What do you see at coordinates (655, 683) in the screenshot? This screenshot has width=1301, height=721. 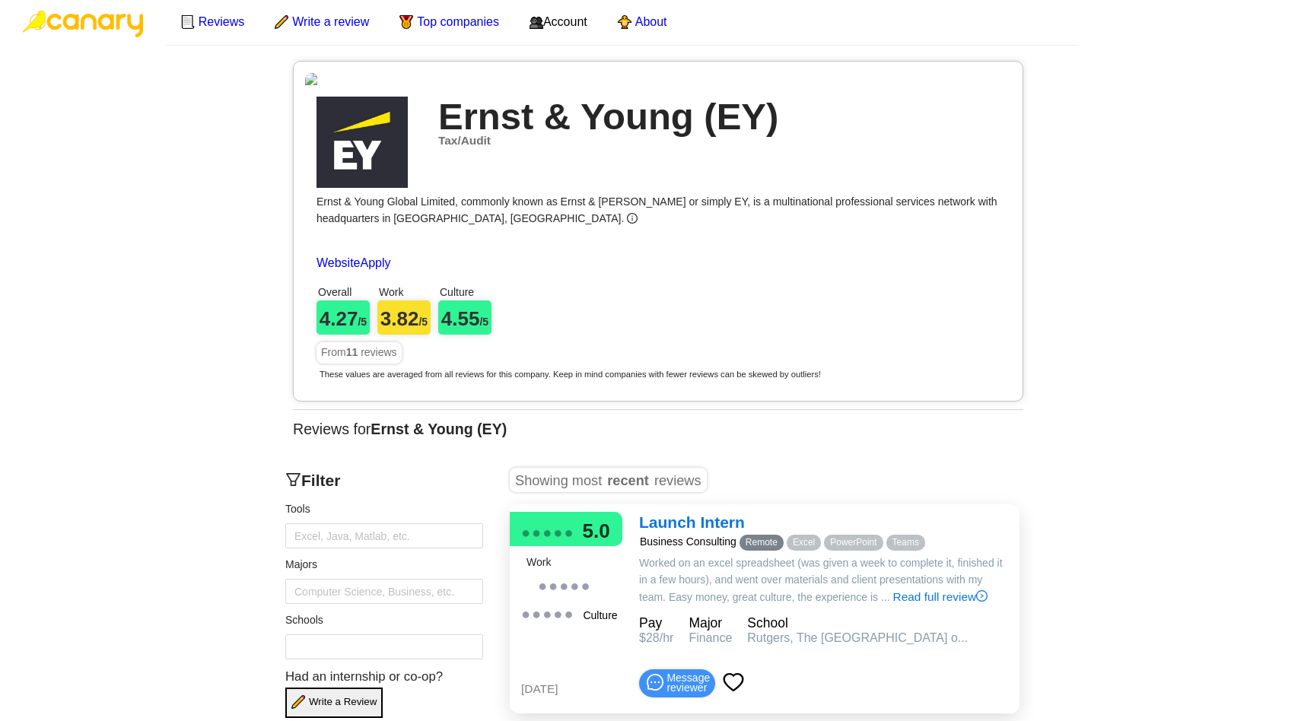 I see `span: message` at bounding box center [655, 683].